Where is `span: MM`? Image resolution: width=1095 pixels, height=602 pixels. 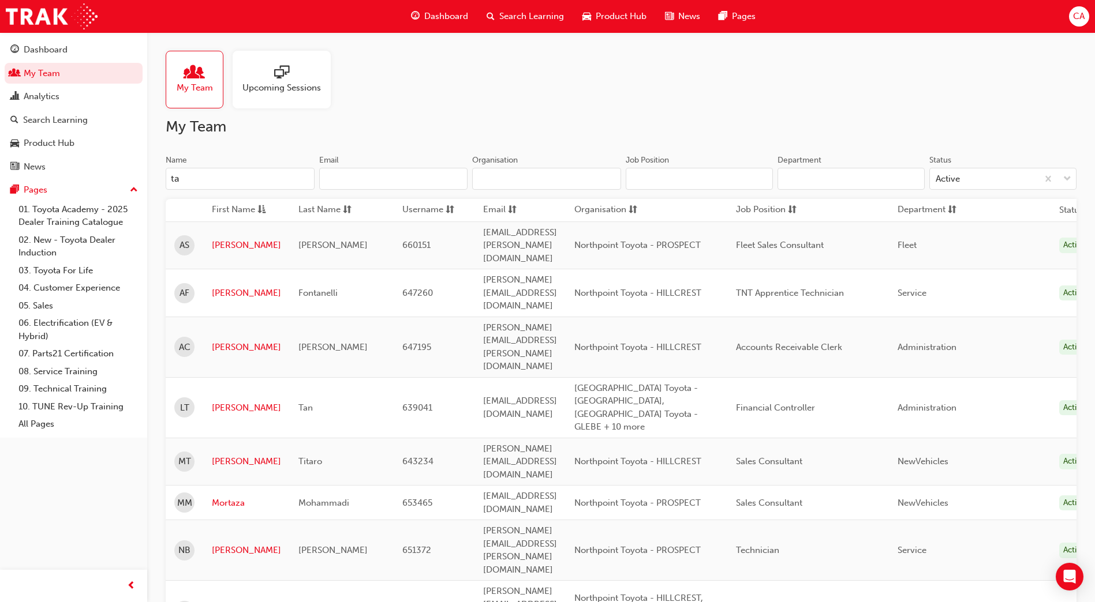 span: MM is located at coordinates (185, 503).